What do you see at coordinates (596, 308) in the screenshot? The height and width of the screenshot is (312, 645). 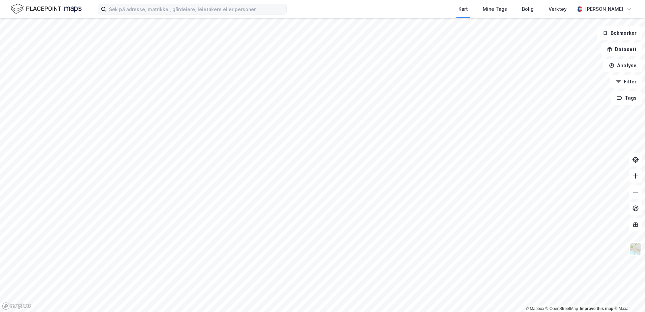 I see `a: Improve this map` at bounding box center [596, 308].